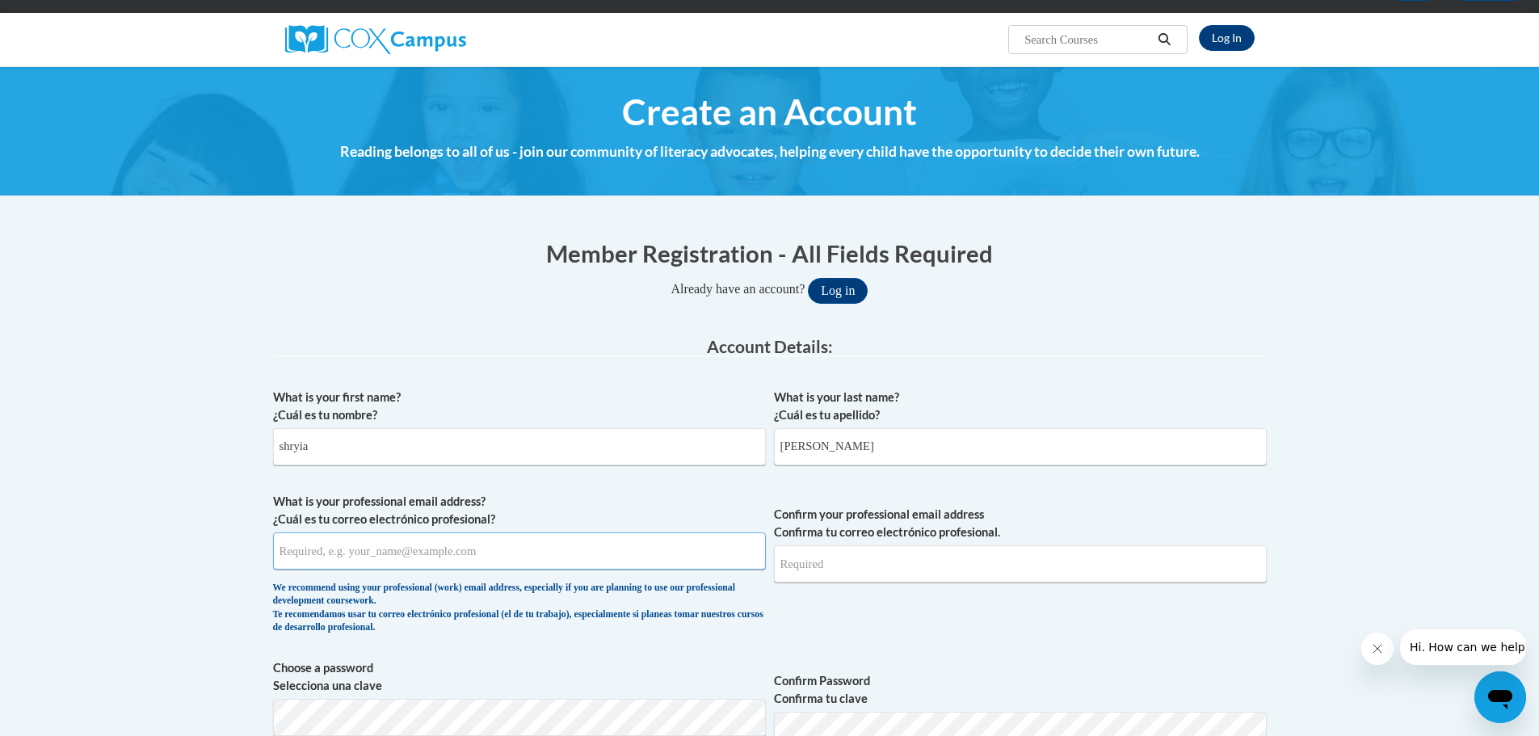  Describe the element at coordinates (376, 40) in the screenshot. I see `a: Cox Campus` at that location.